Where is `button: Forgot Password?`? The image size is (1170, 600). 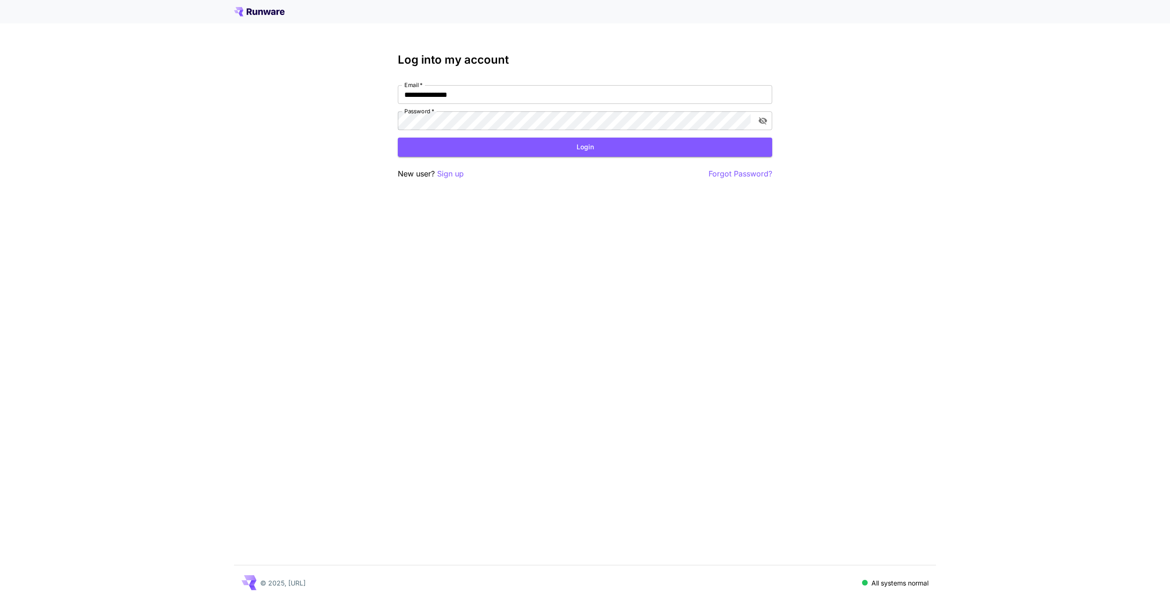 button: Forgot Password? is located at coordinates (740, 174).